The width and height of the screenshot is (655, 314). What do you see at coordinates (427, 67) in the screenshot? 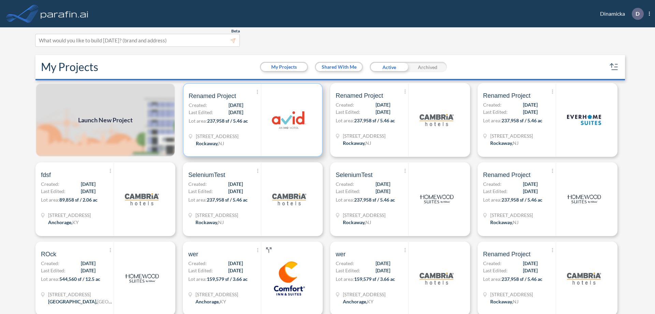
I see `div: Archived` at bounding box center [427, 67].